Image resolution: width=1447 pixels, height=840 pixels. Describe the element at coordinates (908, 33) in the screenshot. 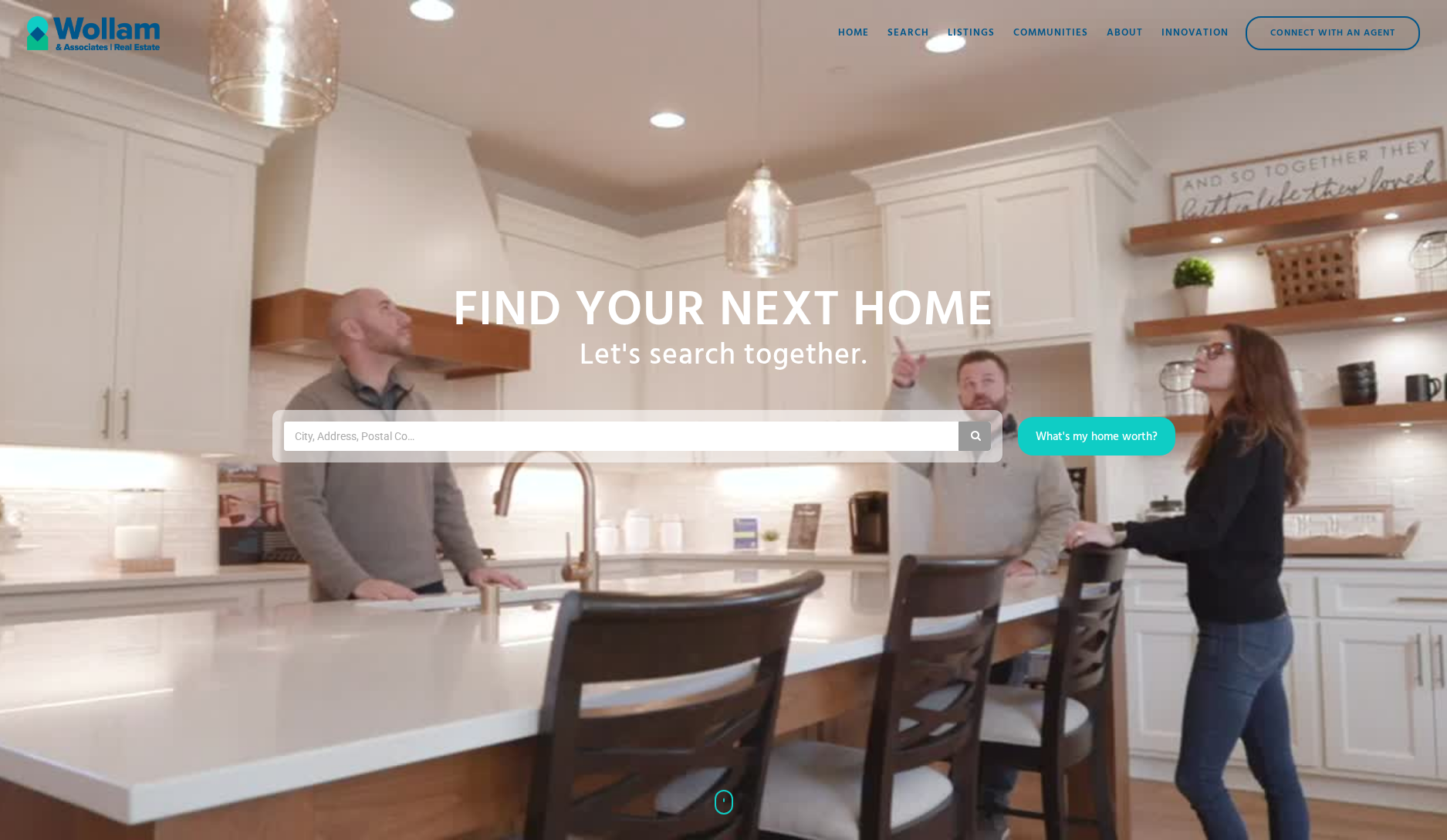

I see `div: Search` at that location.